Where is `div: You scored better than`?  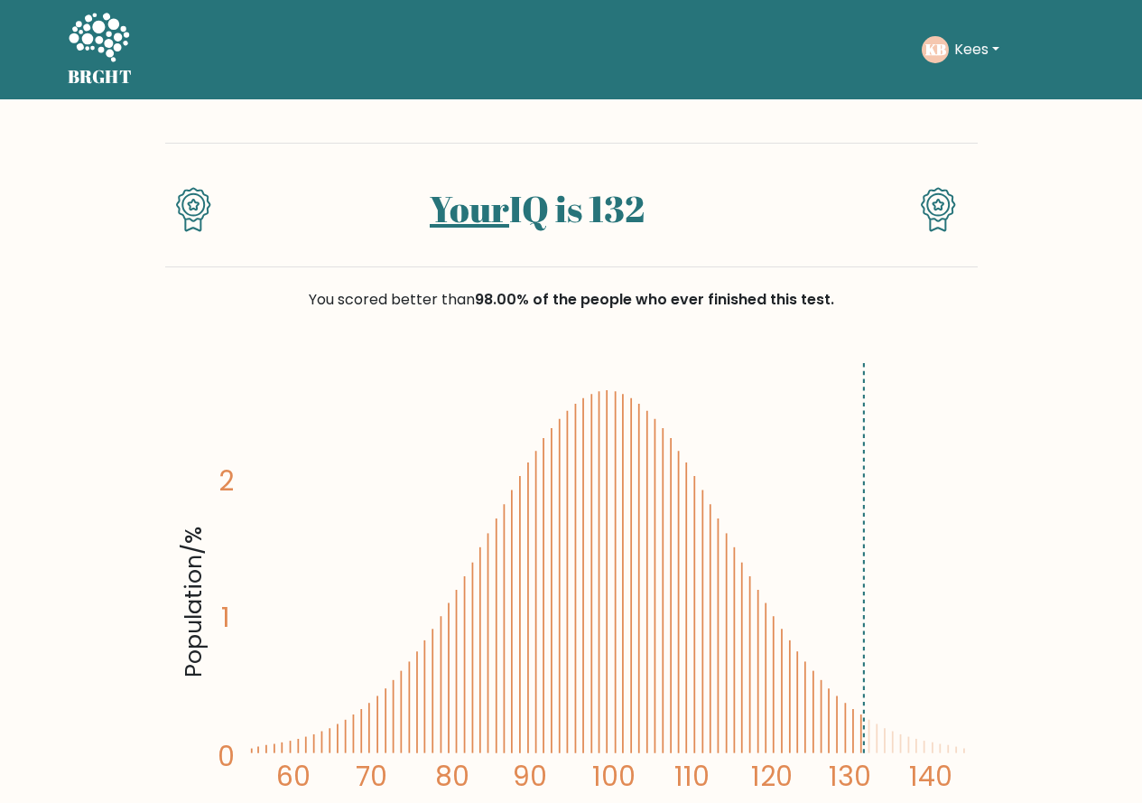
div: You scored better than is located at coordinates (572, 300).